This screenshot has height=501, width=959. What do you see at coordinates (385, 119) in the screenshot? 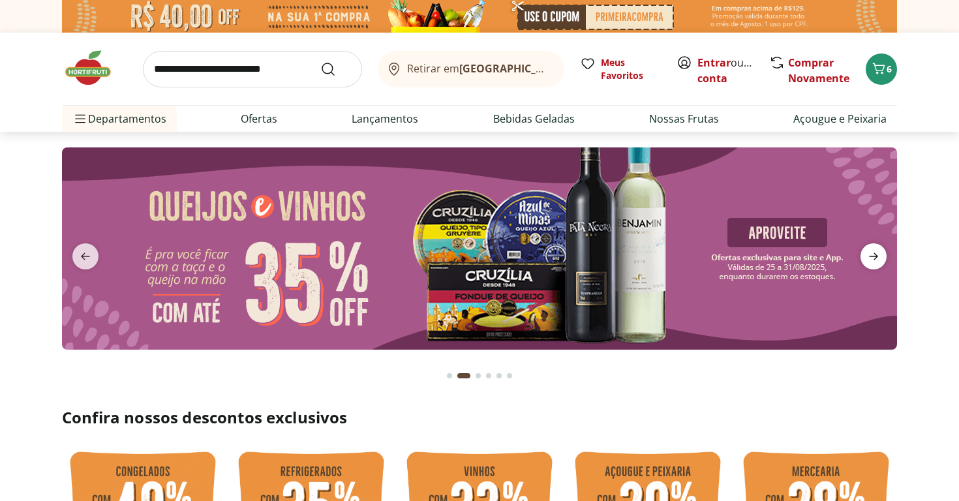
I see `a: Lançamentos` at bounding box center [385, 119].